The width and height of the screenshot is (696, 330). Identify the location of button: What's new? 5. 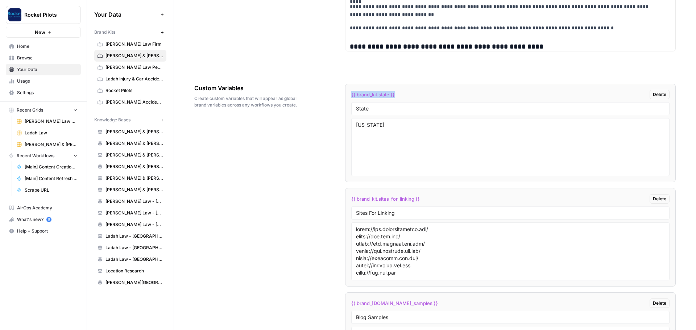
(43, 220).